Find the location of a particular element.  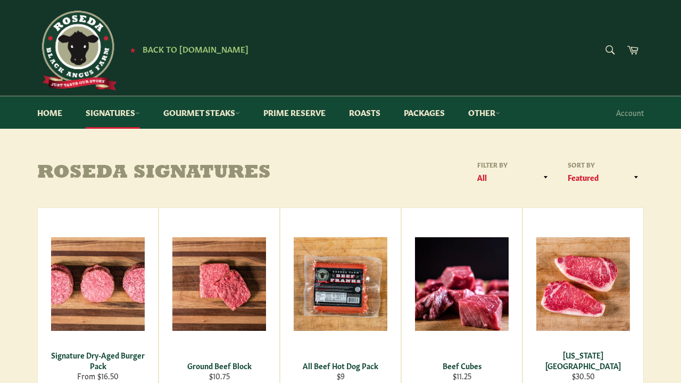

div: $10.75 is located at coordinates (219, 375).